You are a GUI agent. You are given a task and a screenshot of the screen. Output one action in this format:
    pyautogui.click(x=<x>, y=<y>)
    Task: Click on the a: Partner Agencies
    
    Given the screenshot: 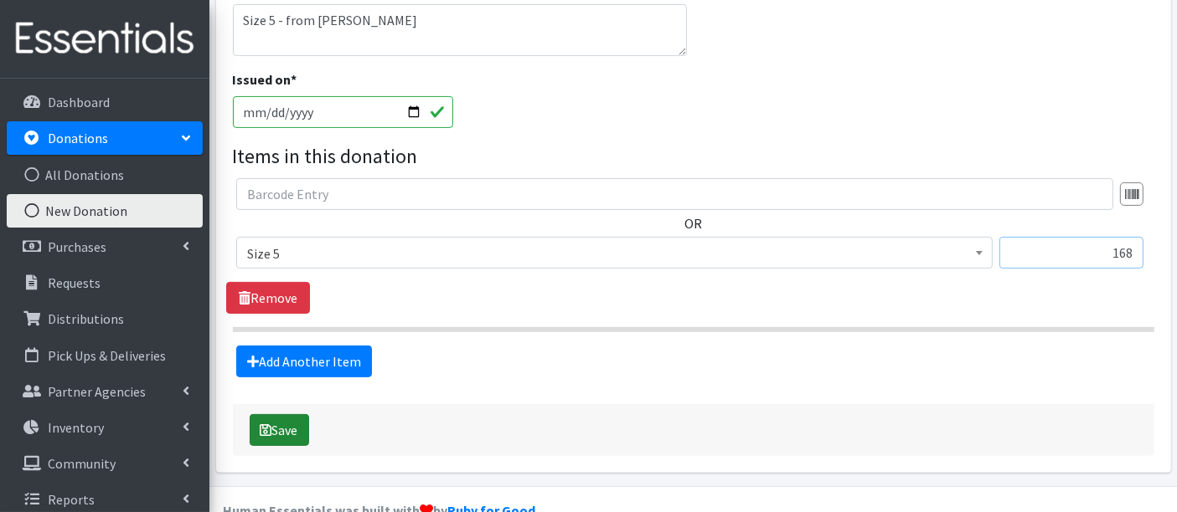 What is the action you would take?
    pyautogui.click(x=105, y=392)
    